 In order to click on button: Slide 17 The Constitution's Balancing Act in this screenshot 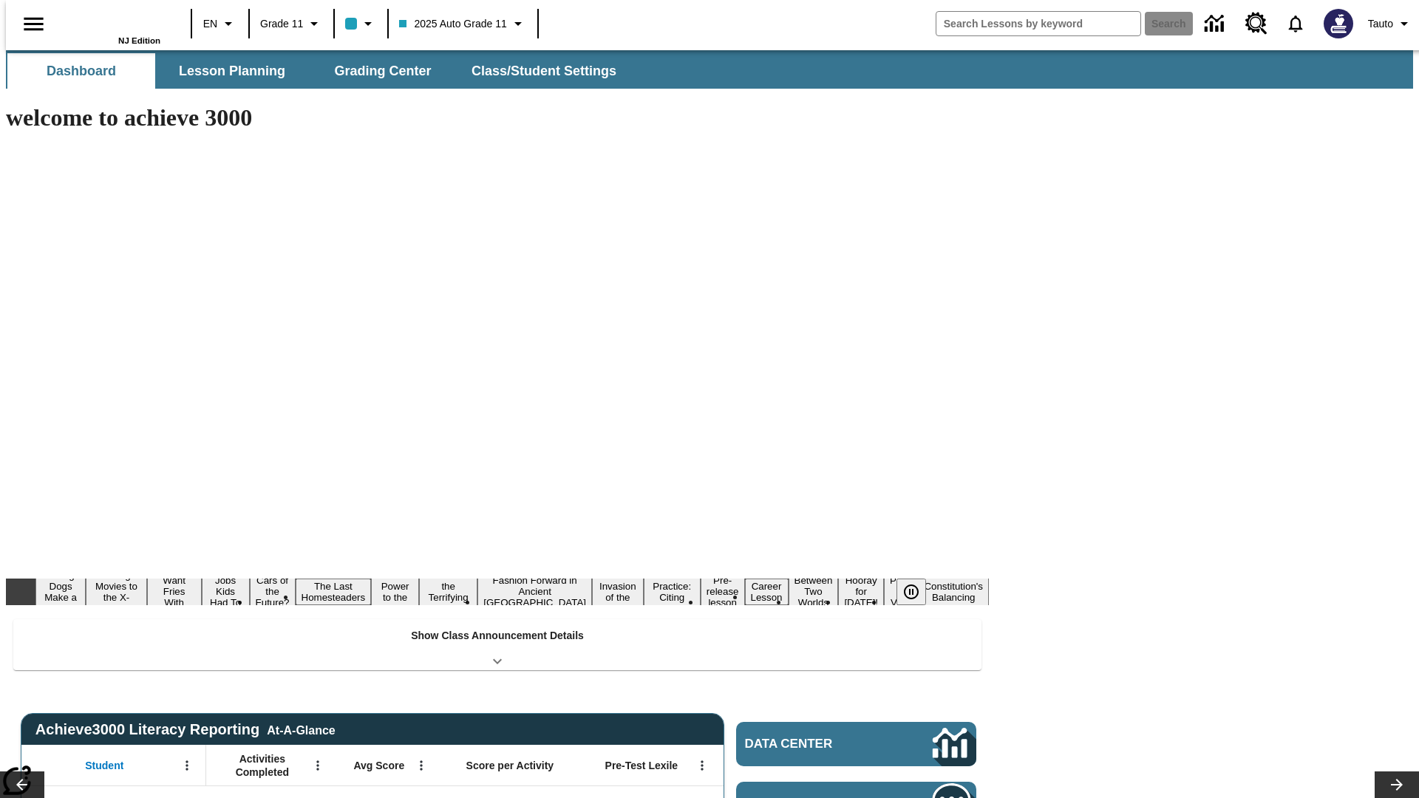, I will do `click(953, 592)`.